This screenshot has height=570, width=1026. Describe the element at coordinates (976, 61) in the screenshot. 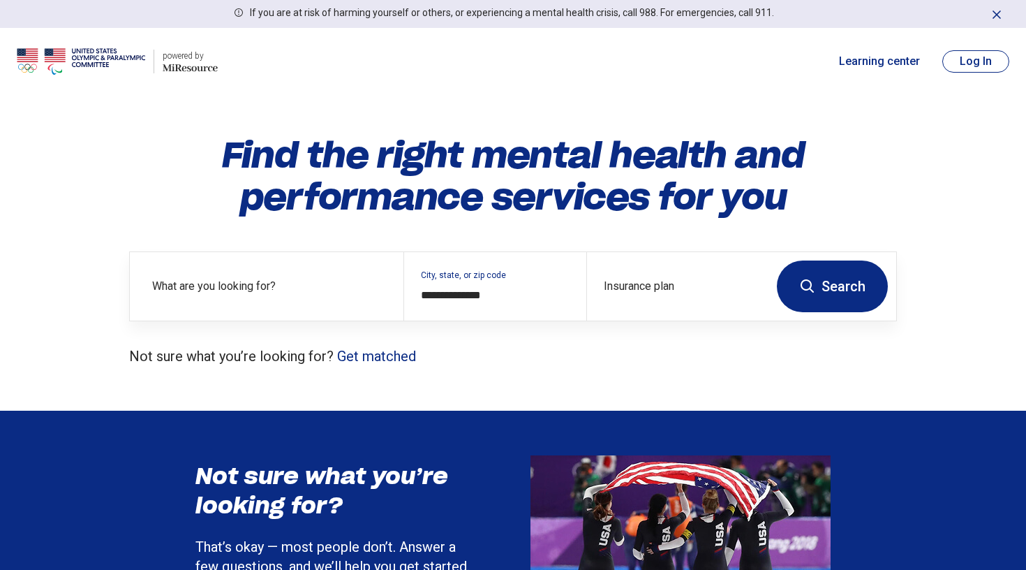

I see `button: Log In` at that location.